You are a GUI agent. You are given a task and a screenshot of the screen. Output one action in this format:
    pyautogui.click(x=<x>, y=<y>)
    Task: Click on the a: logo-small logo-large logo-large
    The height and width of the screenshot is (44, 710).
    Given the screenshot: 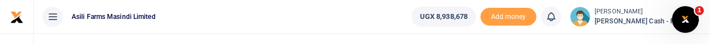 What is the action you would take?
    pyautogui.click(x=17, y=16)
    